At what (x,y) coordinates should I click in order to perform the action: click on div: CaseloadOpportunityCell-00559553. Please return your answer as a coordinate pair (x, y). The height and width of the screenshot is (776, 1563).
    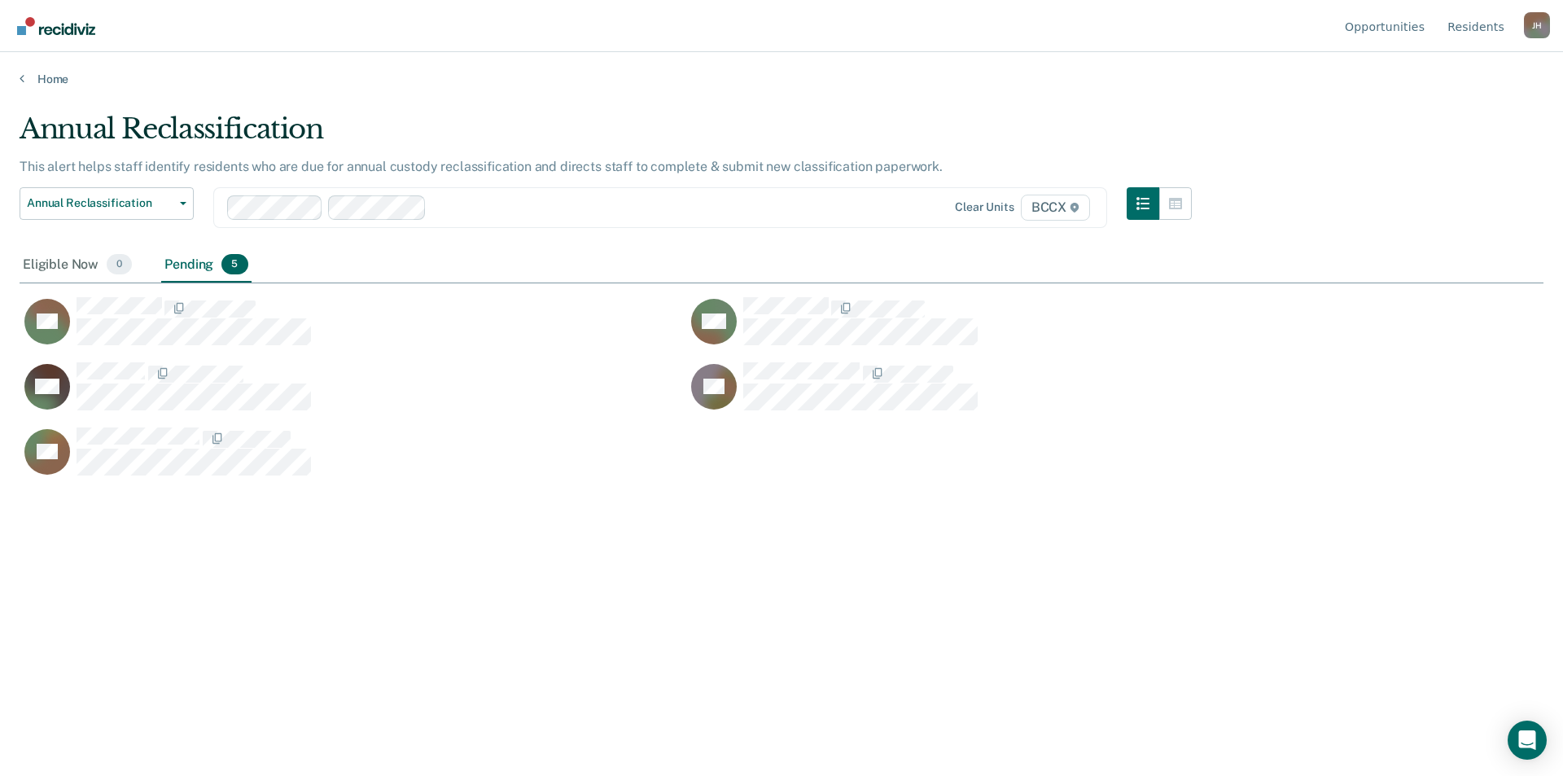
    Looking at the image, I should click on (353, 394).